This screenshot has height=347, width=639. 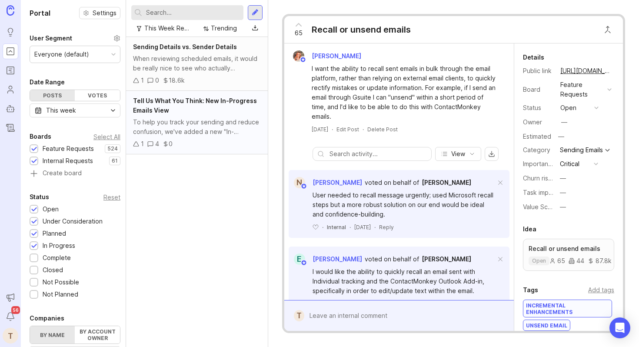 What do you see at coordinates (491, 154) in the screenshot?
I see `button: export comments` at bounding box center [491, 154].